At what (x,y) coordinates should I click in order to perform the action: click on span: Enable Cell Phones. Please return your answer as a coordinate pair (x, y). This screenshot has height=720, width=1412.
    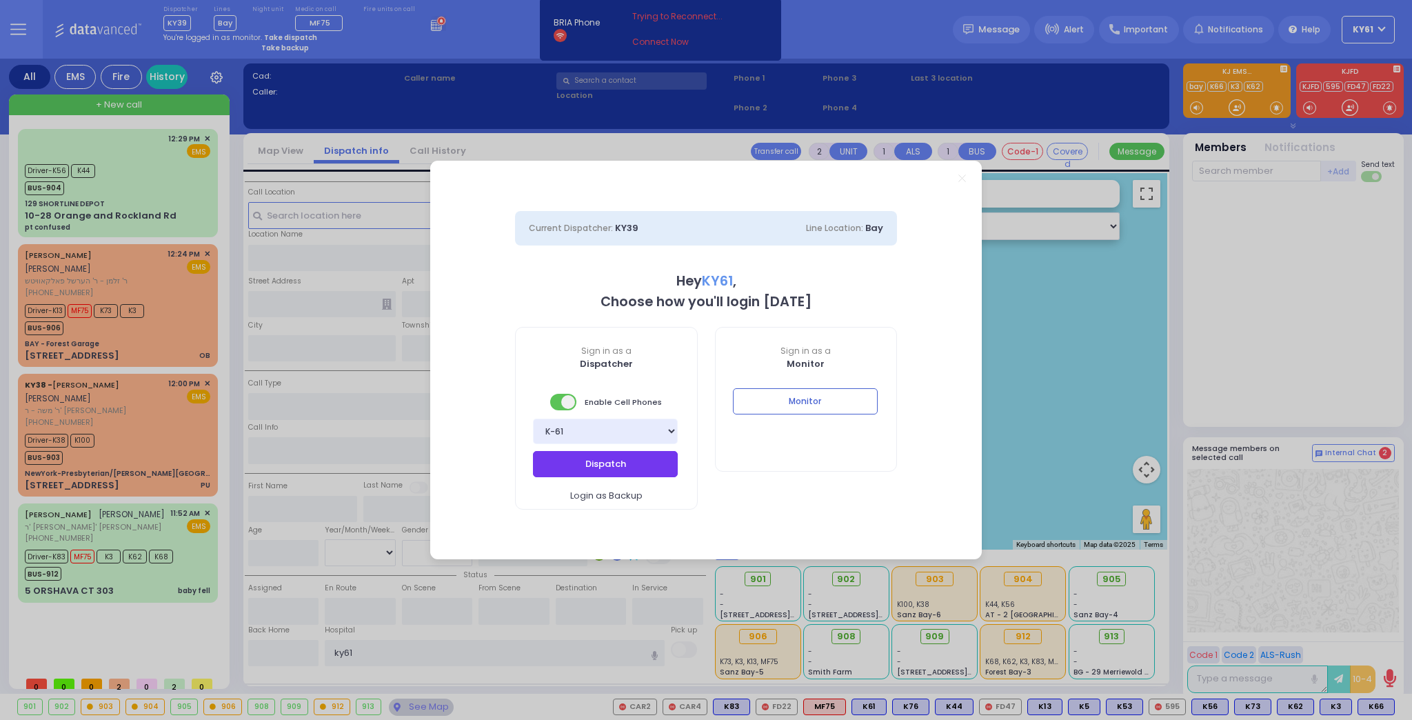
    Looking at the image, I should click on (606, 402).